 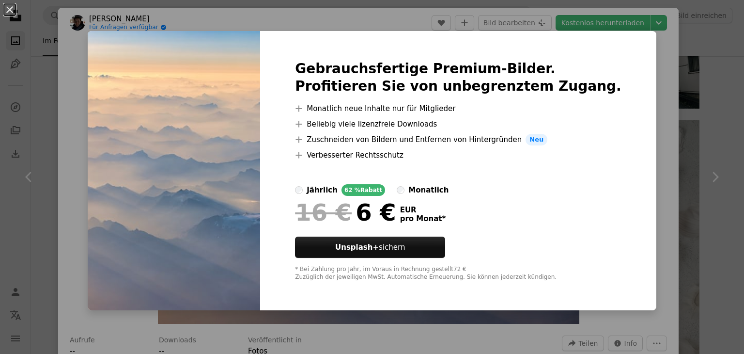 I want to click on input: jährlich62 %Rabatt, so click(x=299, y=190).